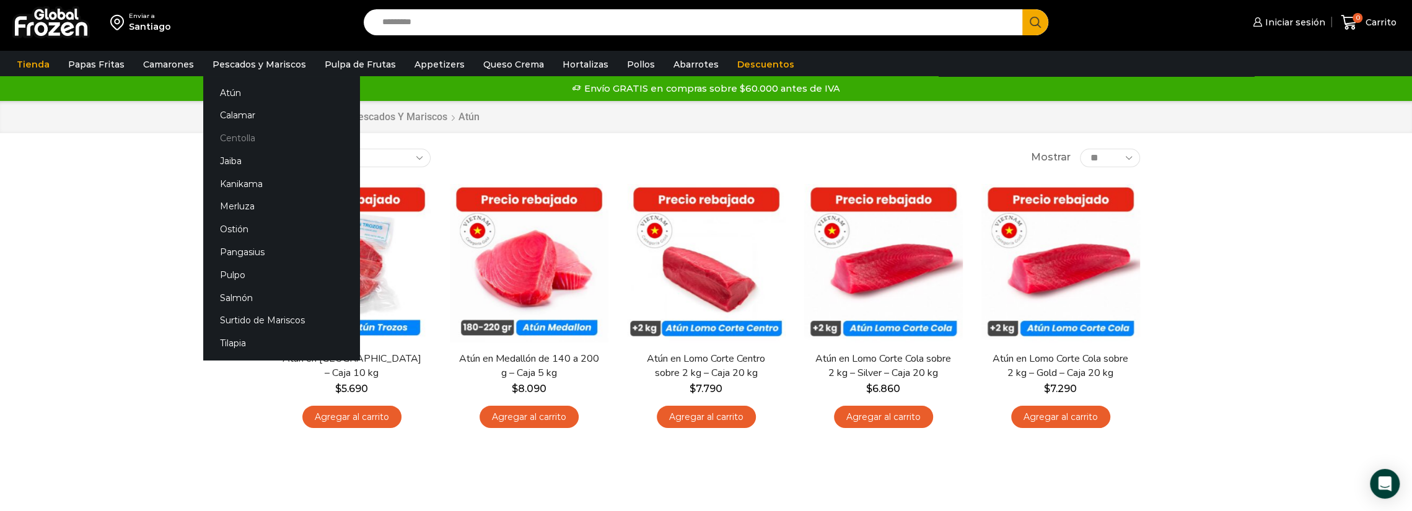 The height and width of the screenshot is (511, 1412). Describe the element at coordinates (1357, 18) in the screenshot. I see `span: 0` at that location.